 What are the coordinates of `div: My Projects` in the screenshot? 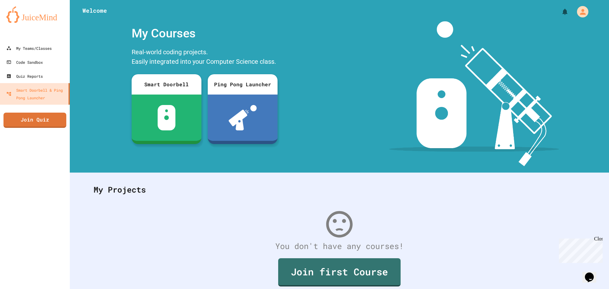 It's located at (339, 190).